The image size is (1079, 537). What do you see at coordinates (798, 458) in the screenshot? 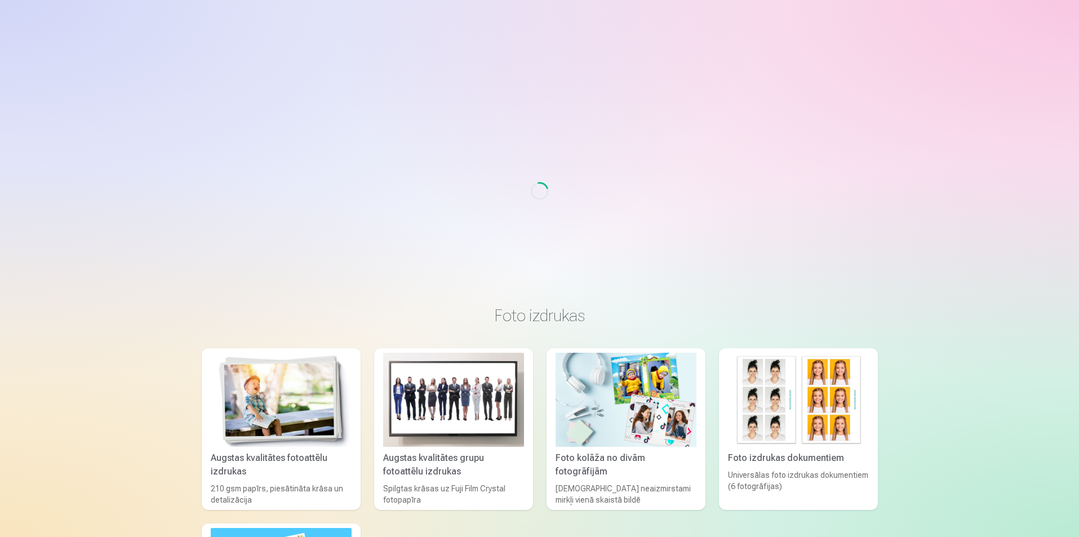
I see `div: Foto izdrukas dokumentiem` at bounding box center [798, 458].